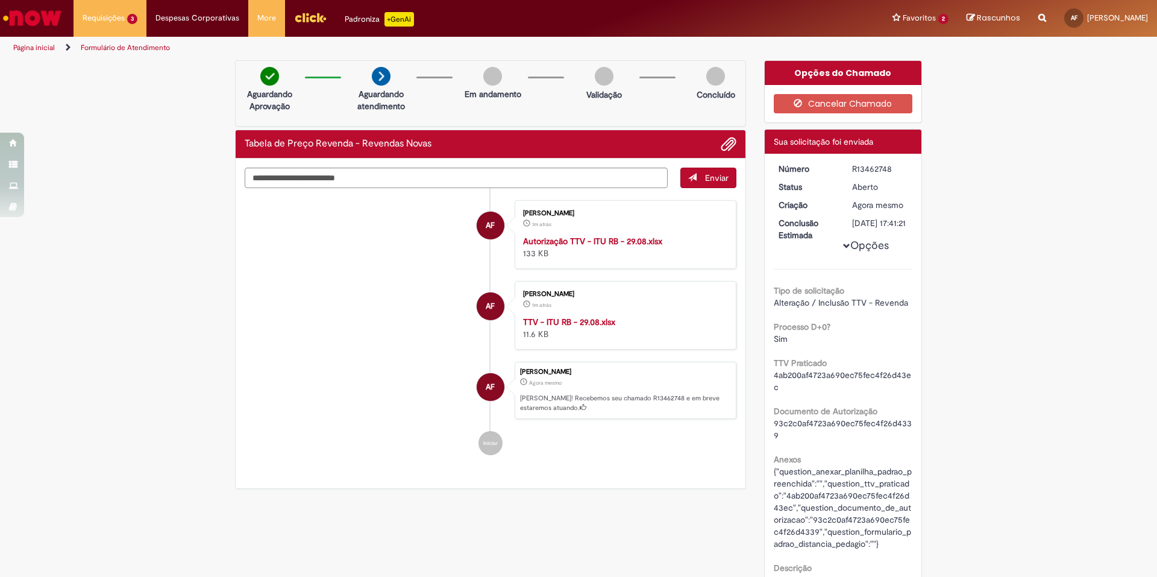 This screenshot has width=1157, height=577. What do you see at coordinates (728, 144) in the screenshot?
I see `button: Adicionar anexos` at bounding box center [728, 144].